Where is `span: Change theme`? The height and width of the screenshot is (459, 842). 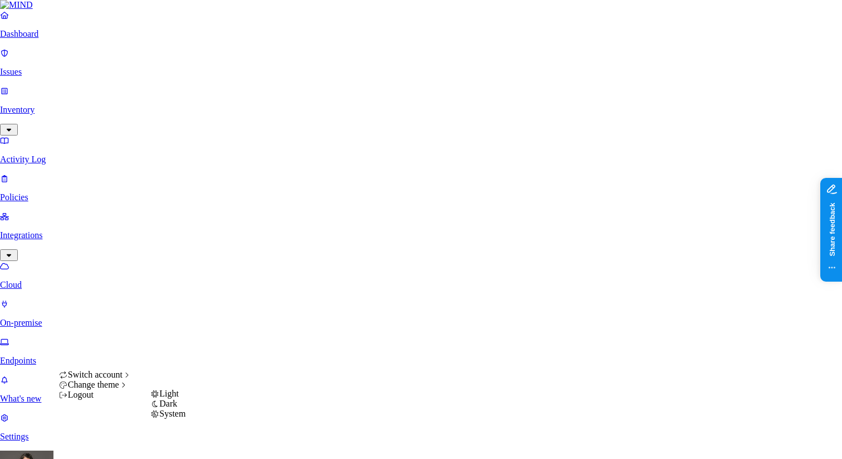 span: Change theme is located at coordinates (94, 384).